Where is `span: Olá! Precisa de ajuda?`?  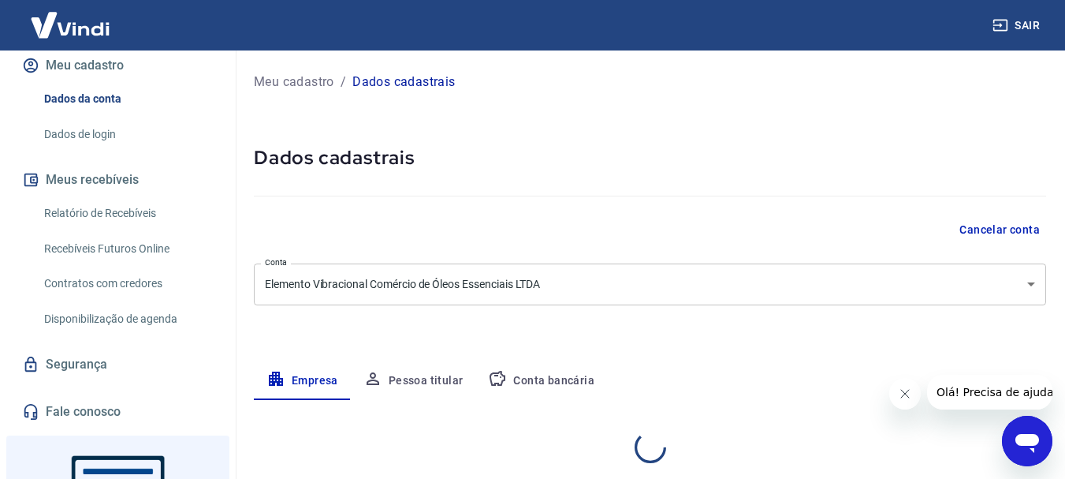 span: Olá! Precisa de ajuda? is located at coordinates (71, 17).